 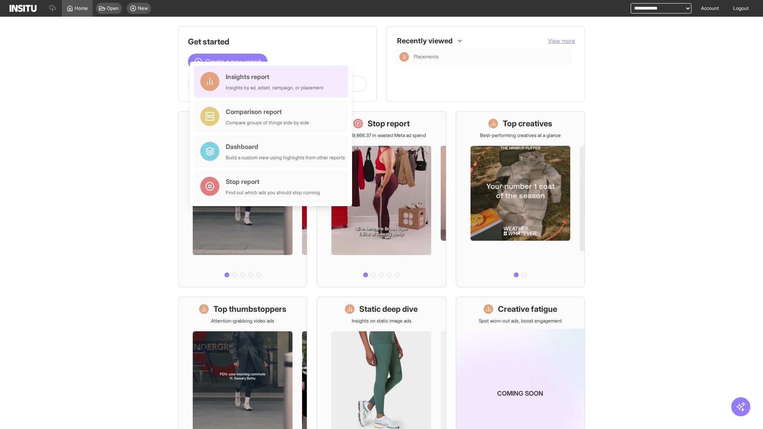 What do you see at coordinates (520, 136) in the screenshot?
I see `p: Best-performing creatives at a glance` at bounding box center [520, 136].